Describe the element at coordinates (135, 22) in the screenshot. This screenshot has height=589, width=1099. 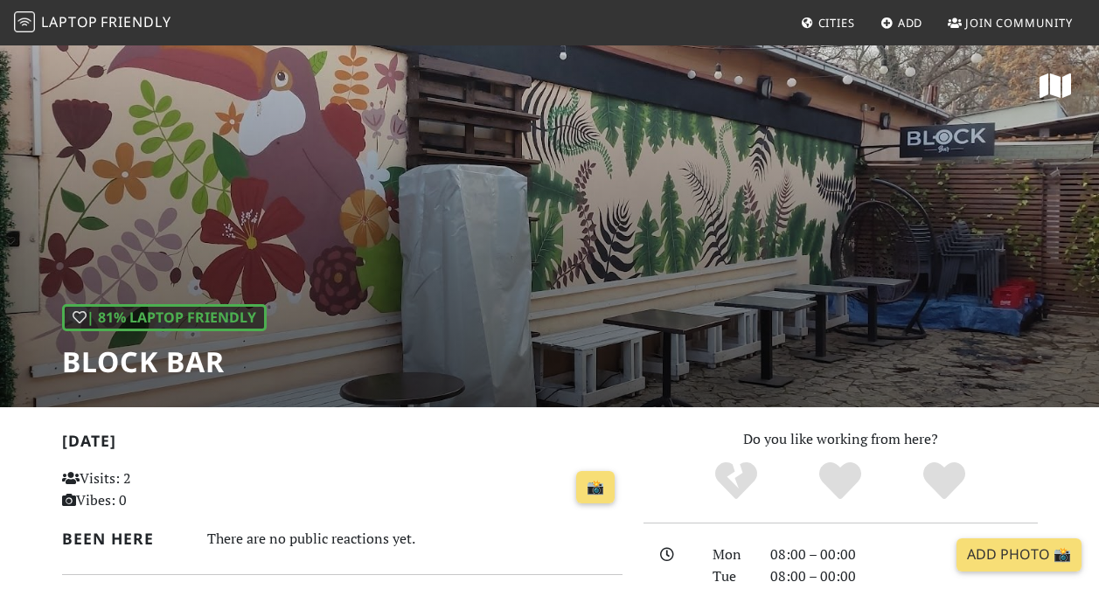
I see `span: Friendly` at that location.